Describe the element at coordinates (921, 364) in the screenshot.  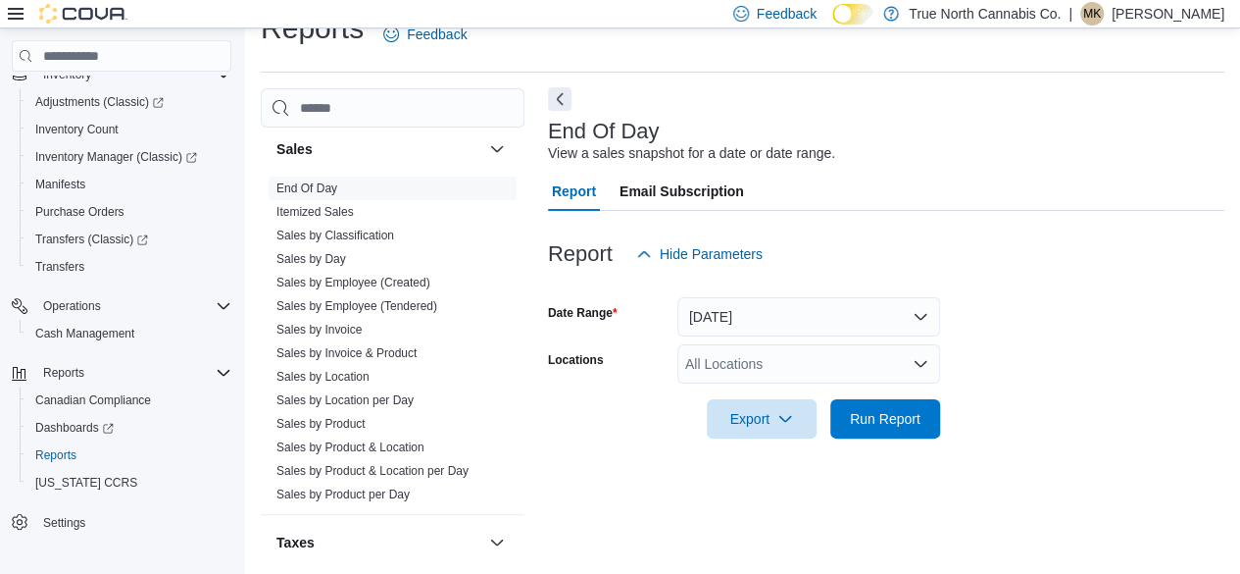
I see `button: Open list of options` at that location.